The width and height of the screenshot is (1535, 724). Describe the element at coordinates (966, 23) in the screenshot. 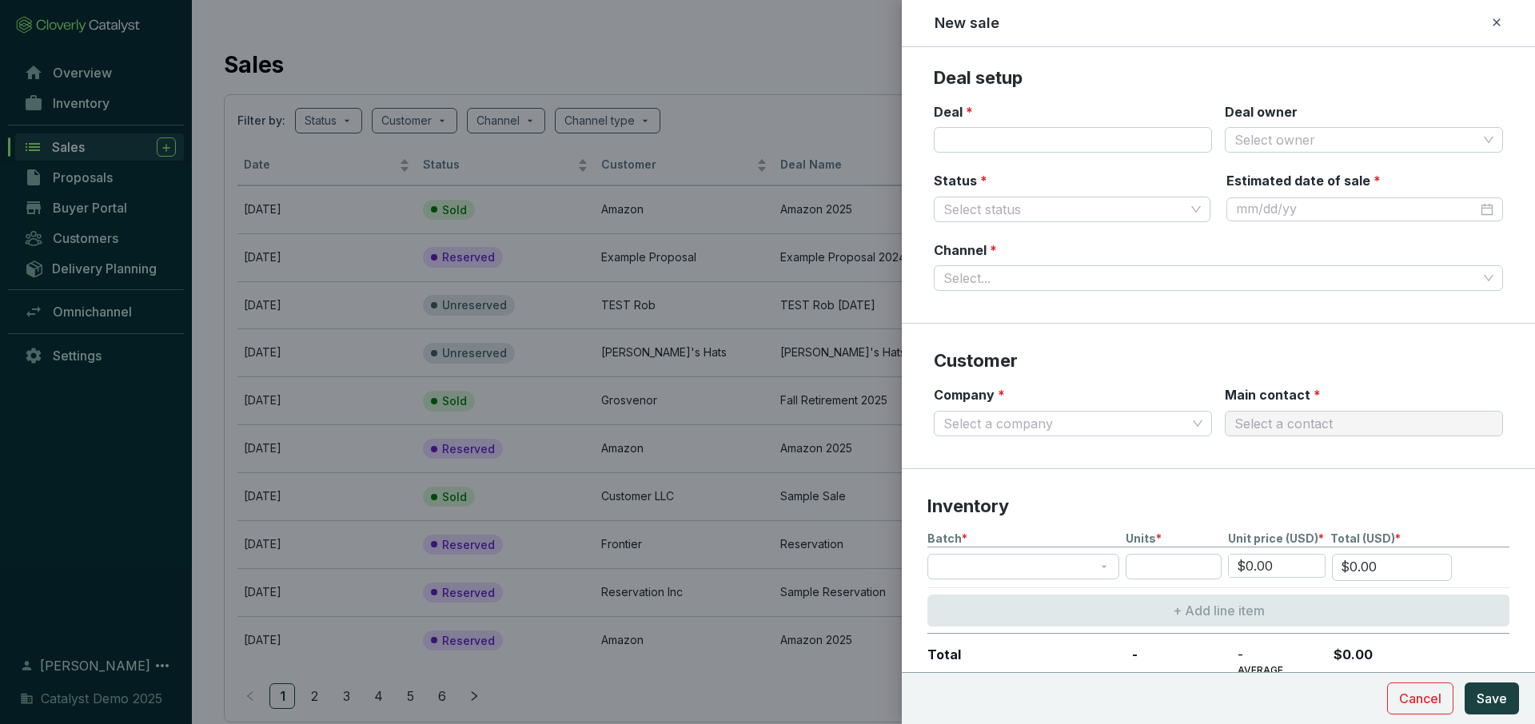

I see `h2: New sale` at that location.